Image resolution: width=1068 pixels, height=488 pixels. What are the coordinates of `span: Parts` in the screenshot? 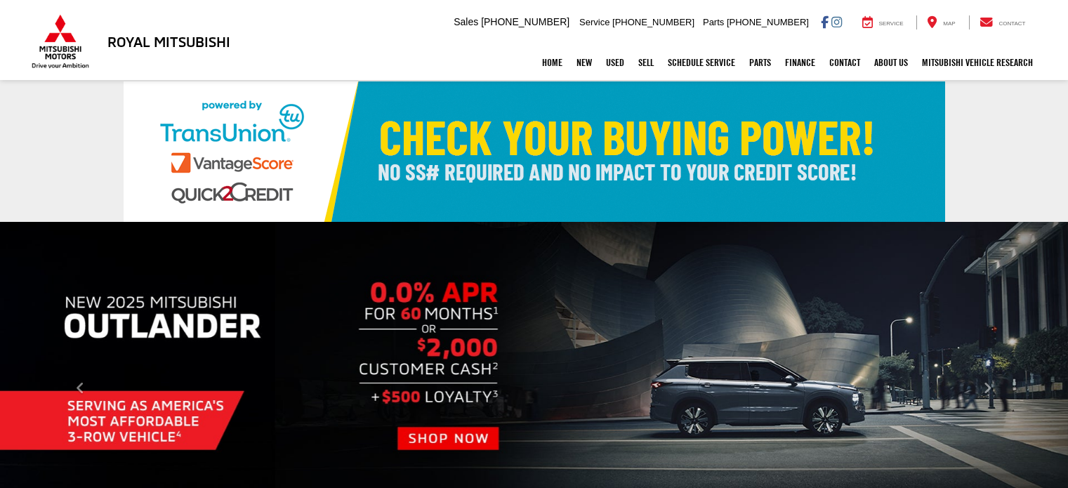 It's located at (713, 22).